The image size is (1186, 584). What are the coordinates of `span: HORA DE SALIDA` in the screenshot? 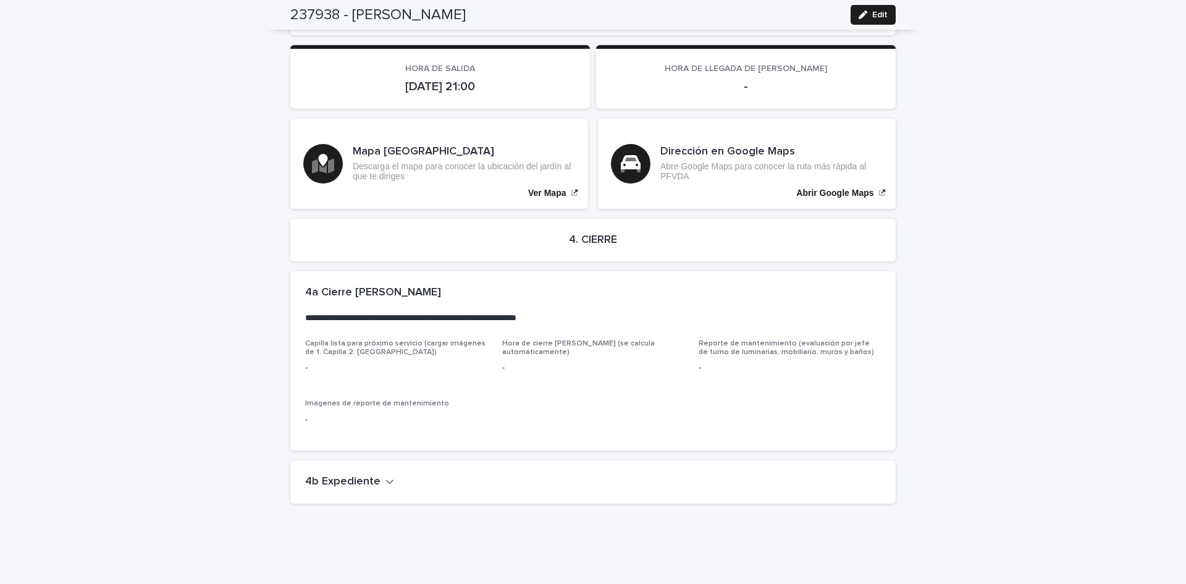 It's located at (440, 69).